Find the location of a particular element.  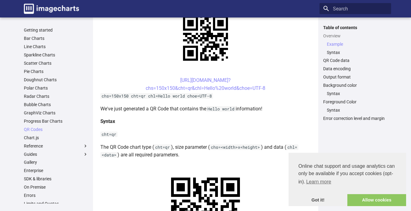

label: Guides is located at coordinates (56, 154).